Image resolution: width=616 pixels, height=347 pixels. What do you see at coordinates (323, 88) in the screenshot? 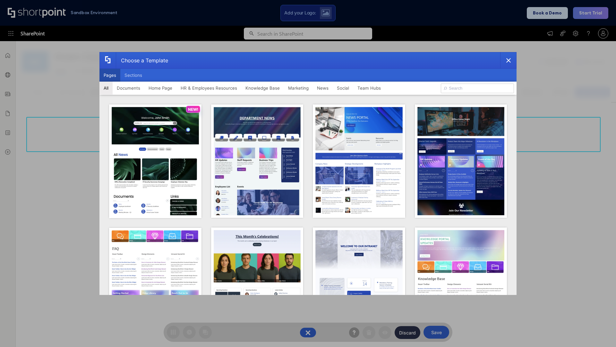
I see `button: News` at bounding box center [323, 88].